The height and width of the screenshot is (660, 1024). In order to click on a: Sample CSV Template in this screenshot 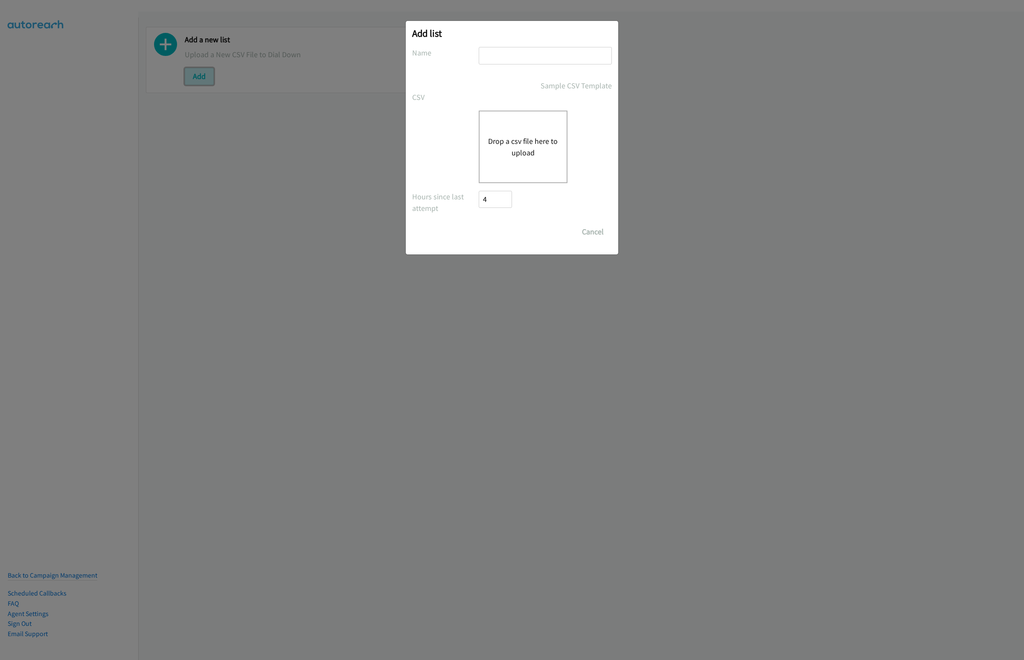, I will do `click(576, 85)`.